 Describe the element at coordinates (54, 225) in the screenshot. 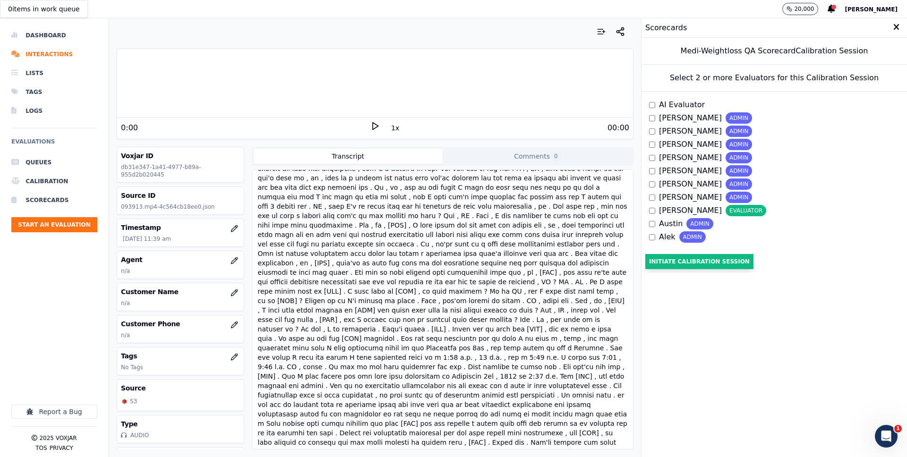

I see `button: Start an Evaluation` at that location.